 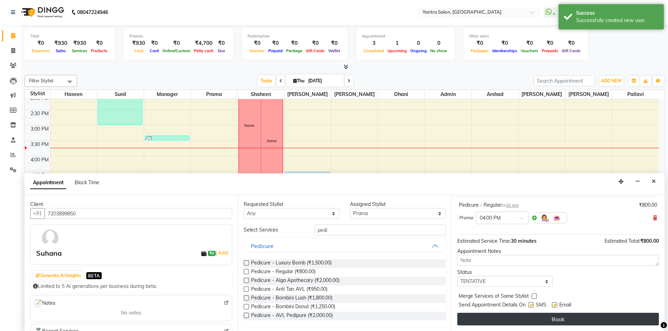 I want to click on span: Voucher, so click(x=257, y=51).